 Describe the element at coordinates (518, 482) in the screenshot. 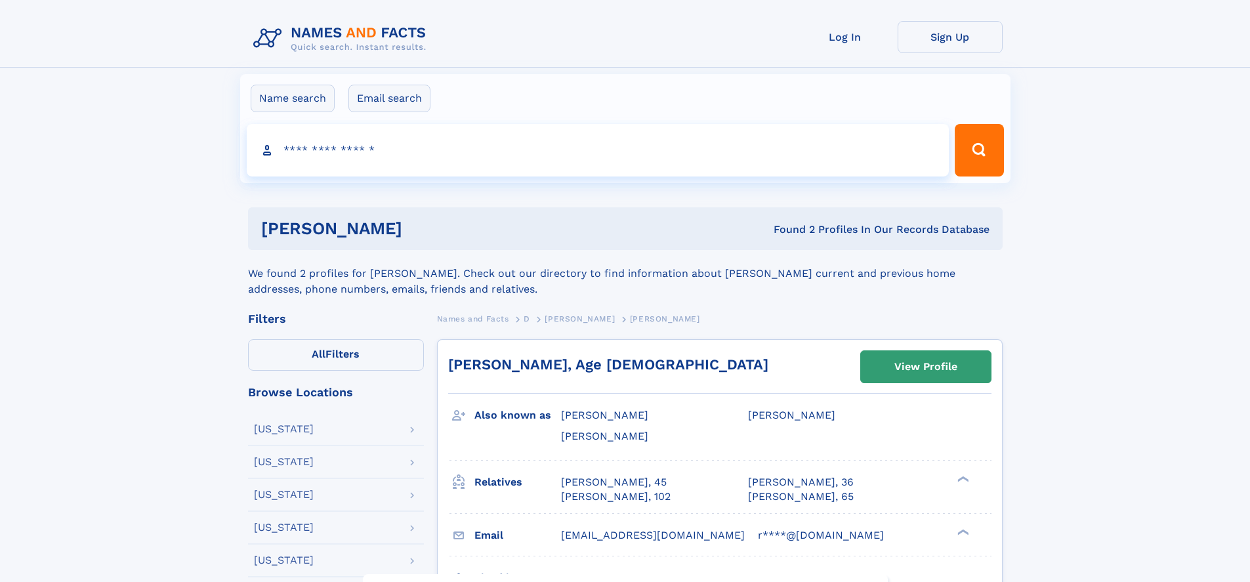

I see `h3: Relatives` at that location.